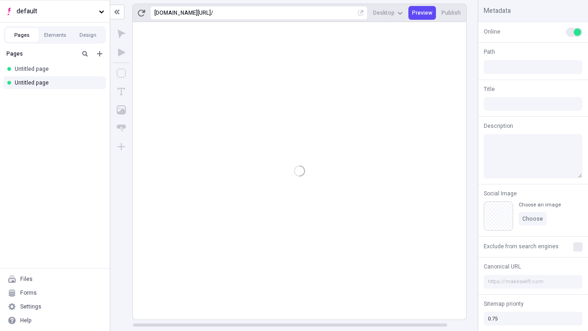 Image resolution: width=588 pixels, height=331 pixels. Describe the element at coordinates (502, 266) in the screenshot. I see `span: Canonical URL` at that location.